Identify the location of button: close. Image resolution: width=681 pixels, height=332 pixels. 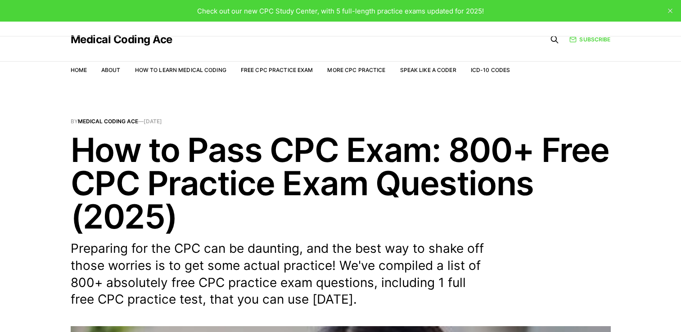
(670, 11).